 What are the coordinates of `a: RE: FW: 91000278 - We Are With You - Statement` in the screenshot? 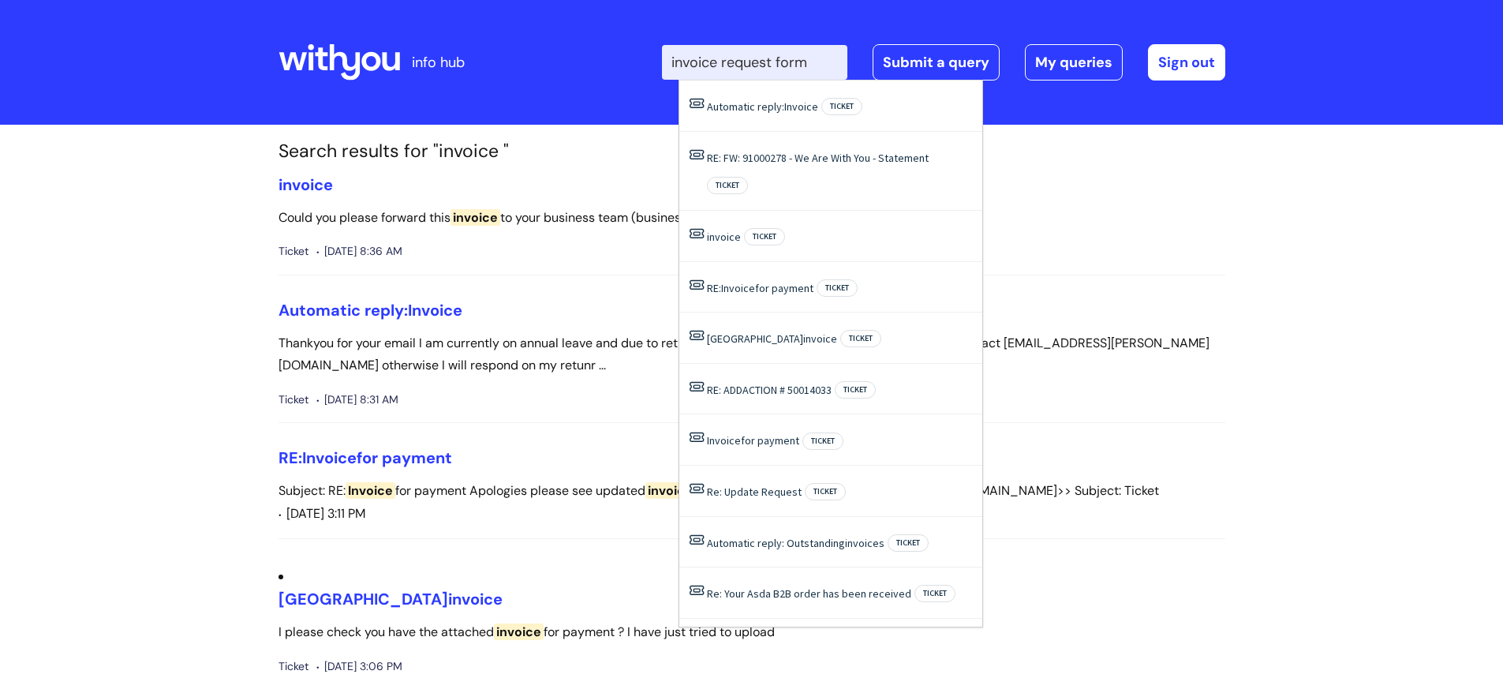 It's located at (818, 158).